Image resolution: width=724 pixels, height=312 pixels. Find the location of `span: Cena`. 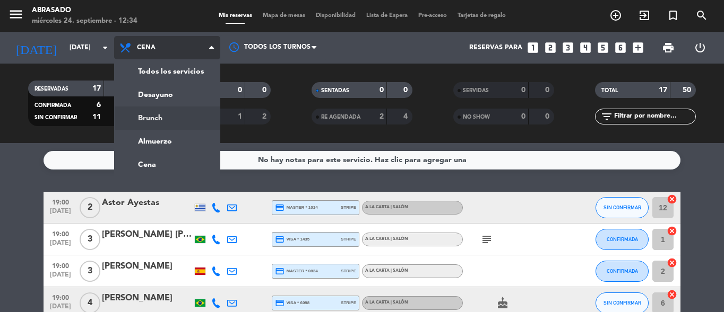

span: Cena is located at coordinates (146, 48).